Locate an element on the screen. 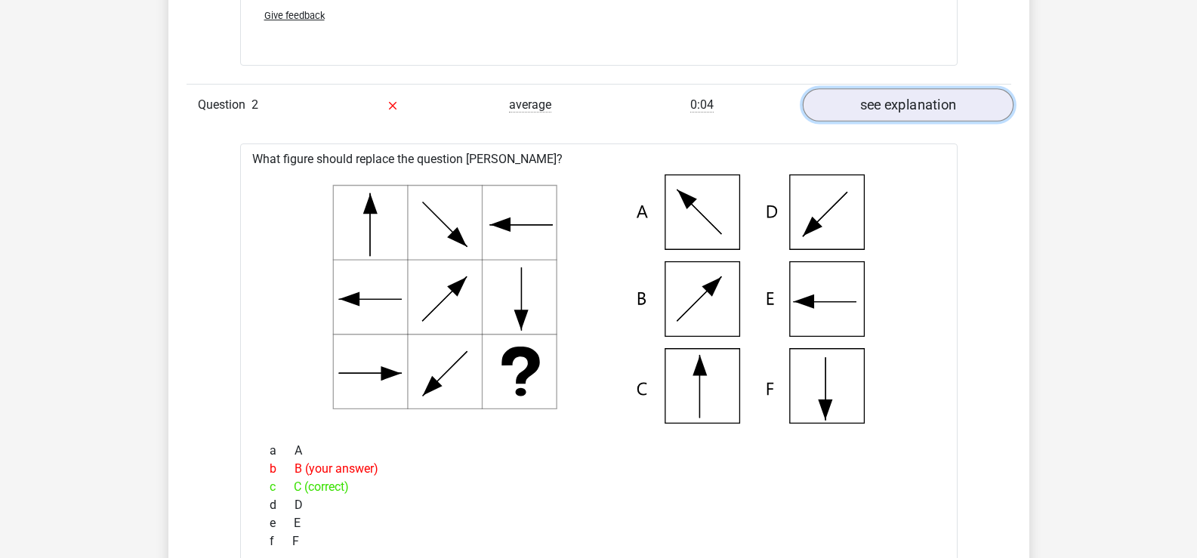 This screenshot has width=1197, height=558. span: Question is located at coordinates (224, 105).